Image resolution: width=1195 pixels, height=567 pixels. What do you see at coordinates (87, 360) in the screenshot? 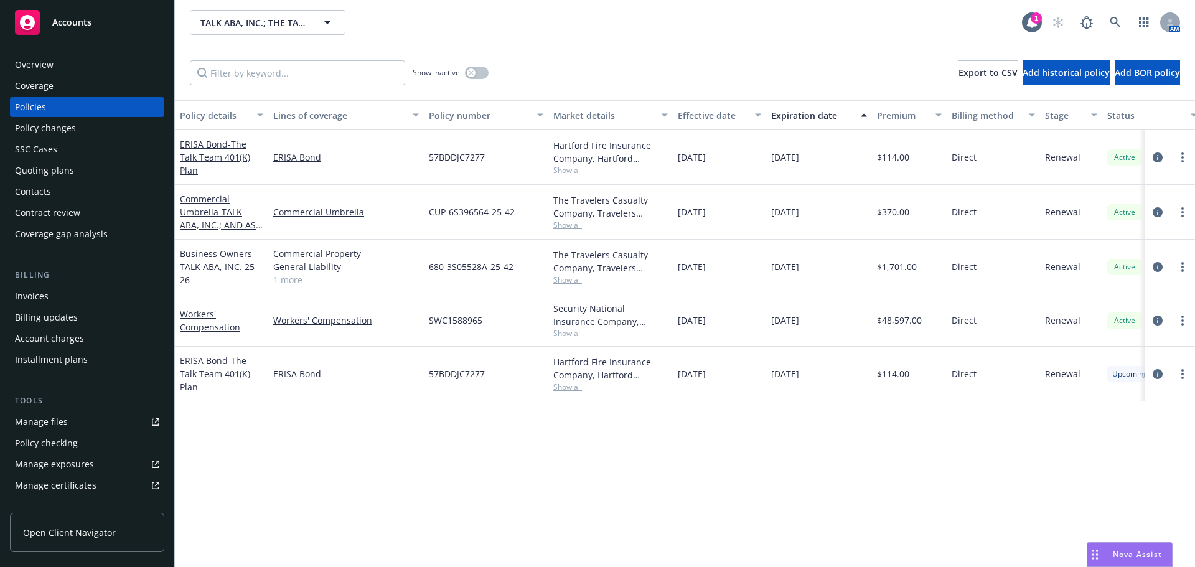
I see `a: Installment plans` at bounding box center [87, 360].